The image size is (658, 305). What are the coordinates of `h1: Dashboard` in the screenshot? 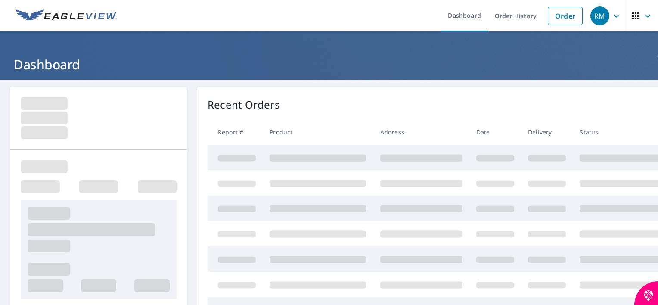 It's located at (329, 64).